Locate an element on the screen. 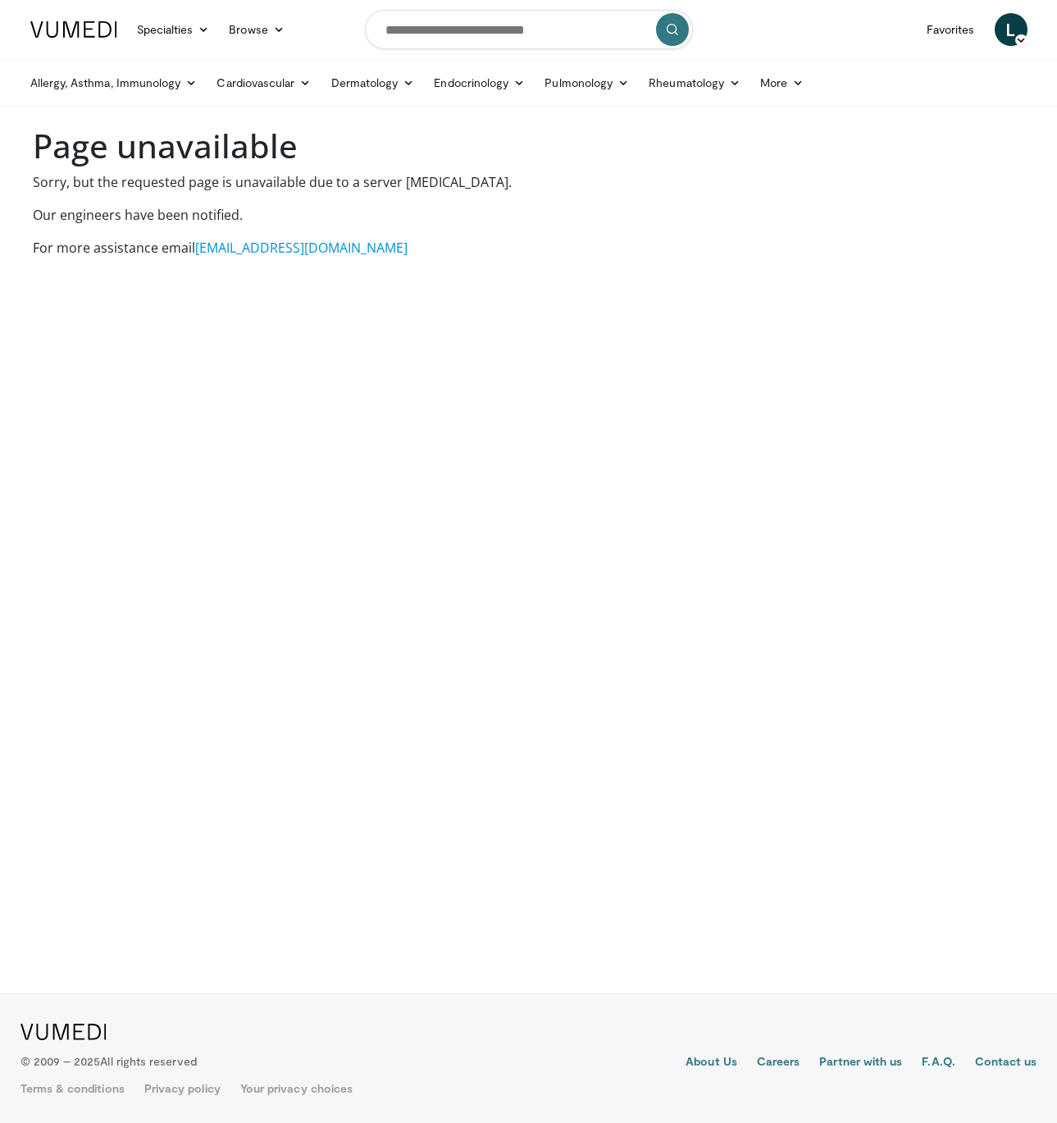 This screenshot has width=1057, height=1123. a: Contact us is located at coordinates (1006, 1063).